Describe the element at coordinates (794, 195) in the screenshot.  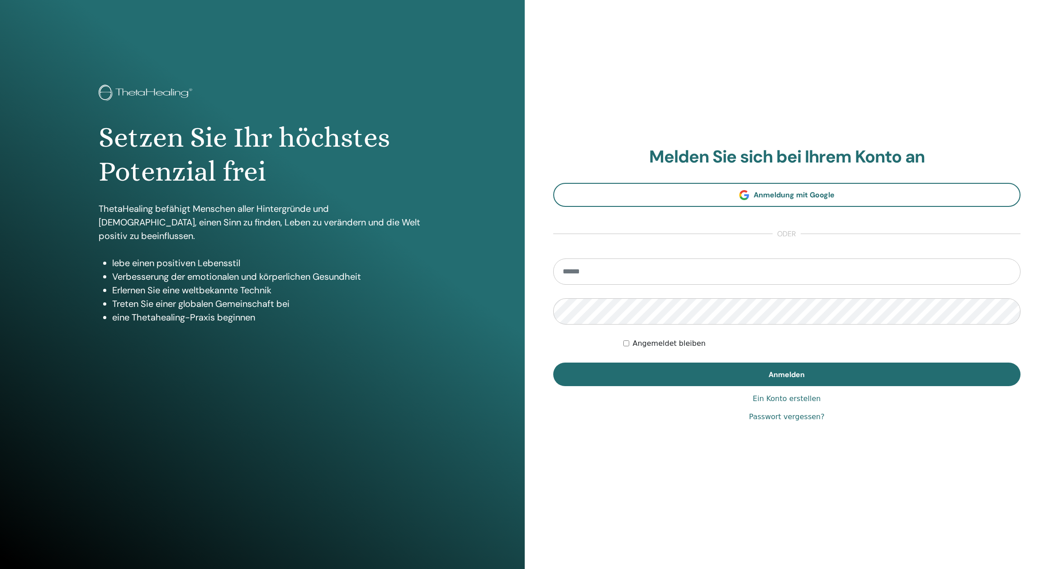
I see `span: Anmeldung mit Google` at that location.